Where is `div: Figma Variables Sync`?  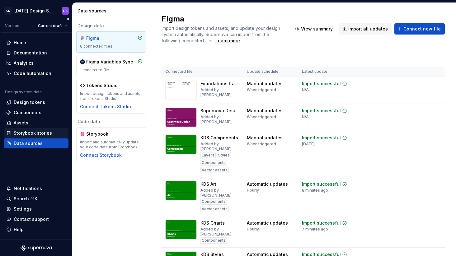
div: Figma Variables Sync is located at coordinates (110, 62).